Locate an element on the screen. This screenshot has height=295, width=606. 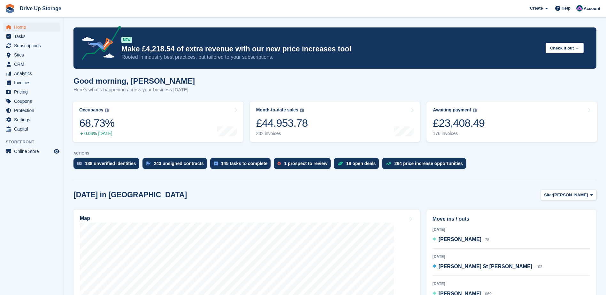
div: 332 invoices is located at coordinates (282, 134).